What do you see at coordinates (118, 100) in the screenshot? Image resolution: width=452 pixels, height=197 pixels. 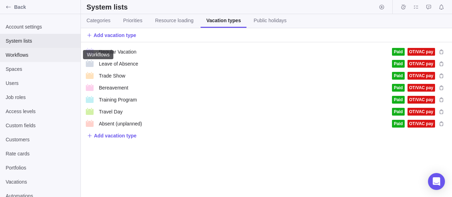 I see `span: Training Program` at bounding box center [118, 100].